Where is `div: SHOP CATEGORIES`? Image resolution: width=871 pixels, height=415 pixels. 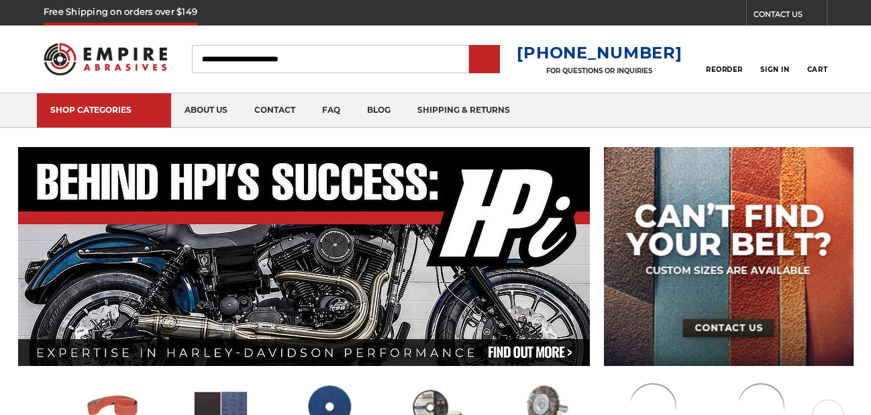 div: SHOP CATEGORIES is located at coordinates (104, 109).